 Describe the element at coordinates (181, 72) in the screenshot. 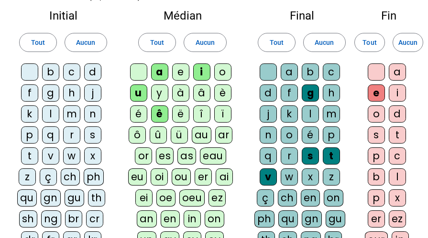

I see `div: e` at that location.